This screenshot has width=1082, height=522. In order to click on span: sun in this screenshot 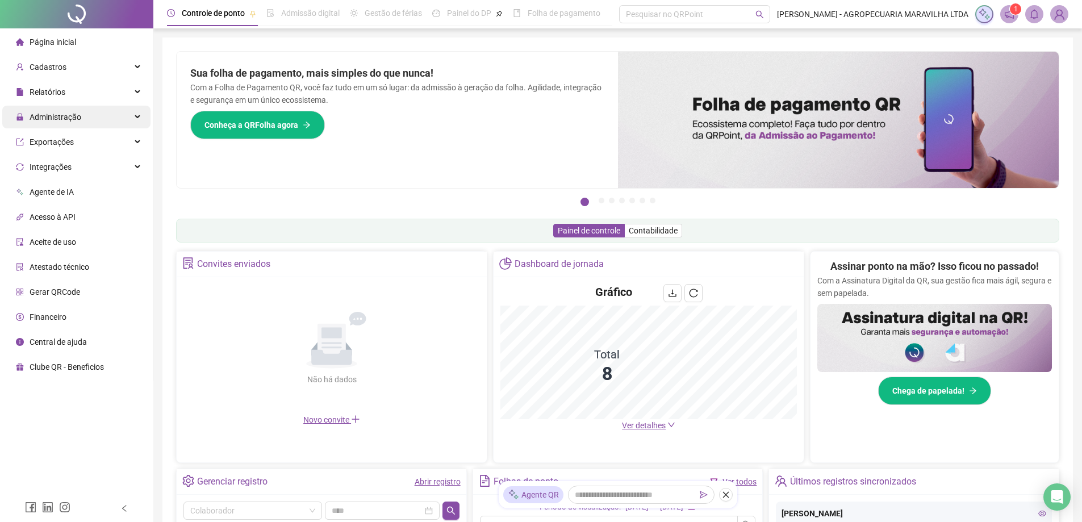, I will do `click(354, 13)`.